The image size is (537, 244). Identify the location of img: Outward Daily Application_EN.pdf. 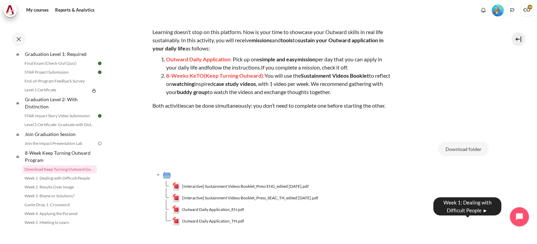
(176, 209).